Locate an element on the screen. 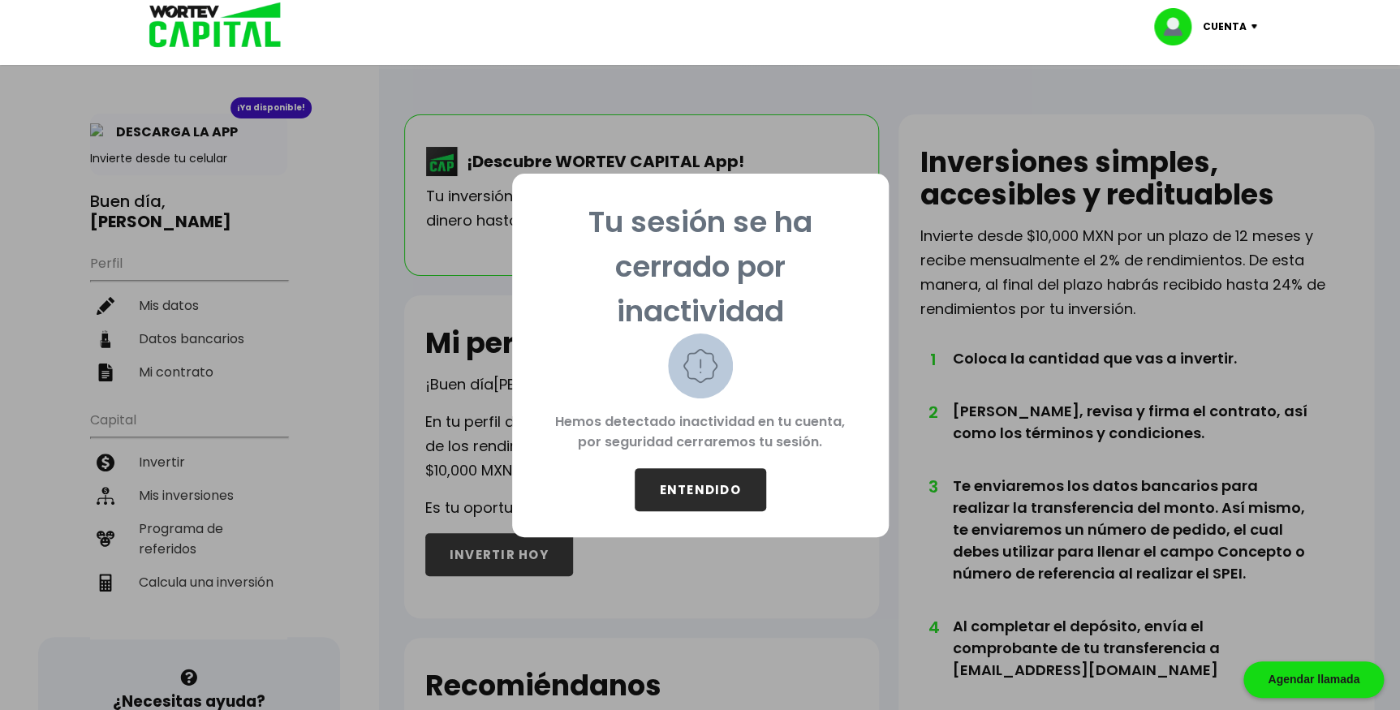 This screenshot has height=710, width=1400. p: Cuenta is located at coordinates (1225, 27).